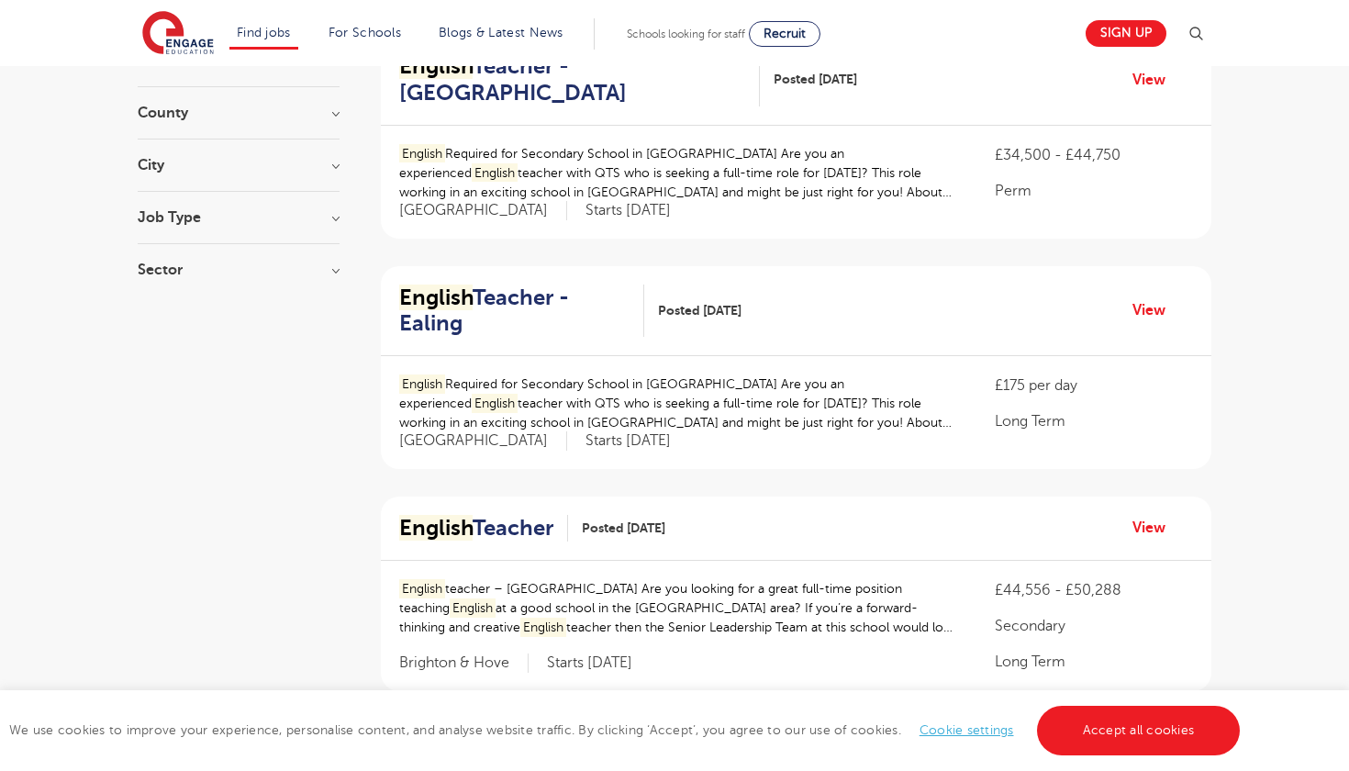  I want to click on span: Brighton & Hove, so click(464, 663).